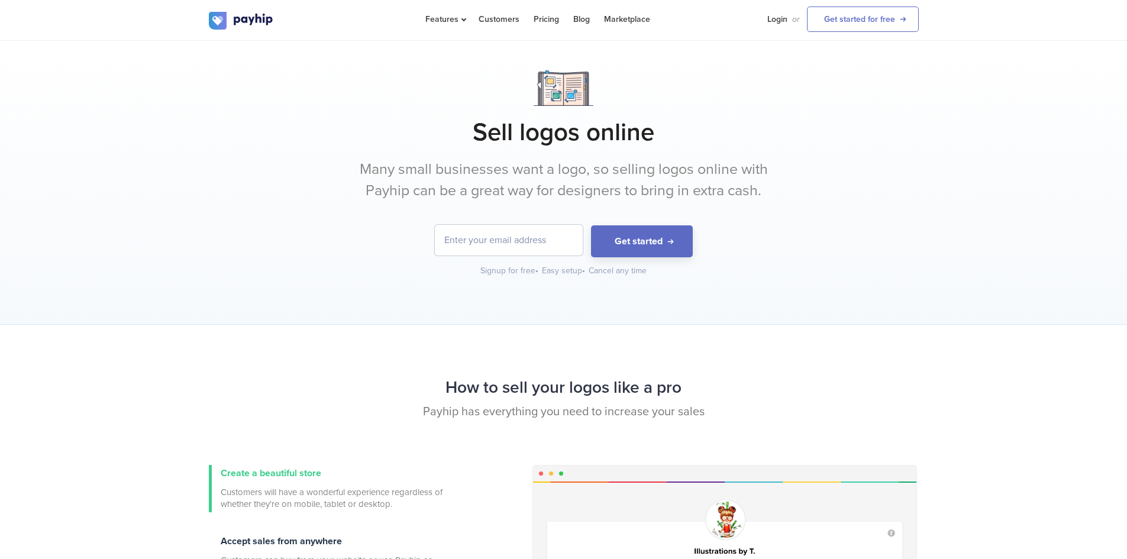 Image resolution: width=1127 pixels, height=559 pixels. What do you see at coordinates (642, 241) in the screenshot?
I see `button: Get started` at bounding box center [642, 241].